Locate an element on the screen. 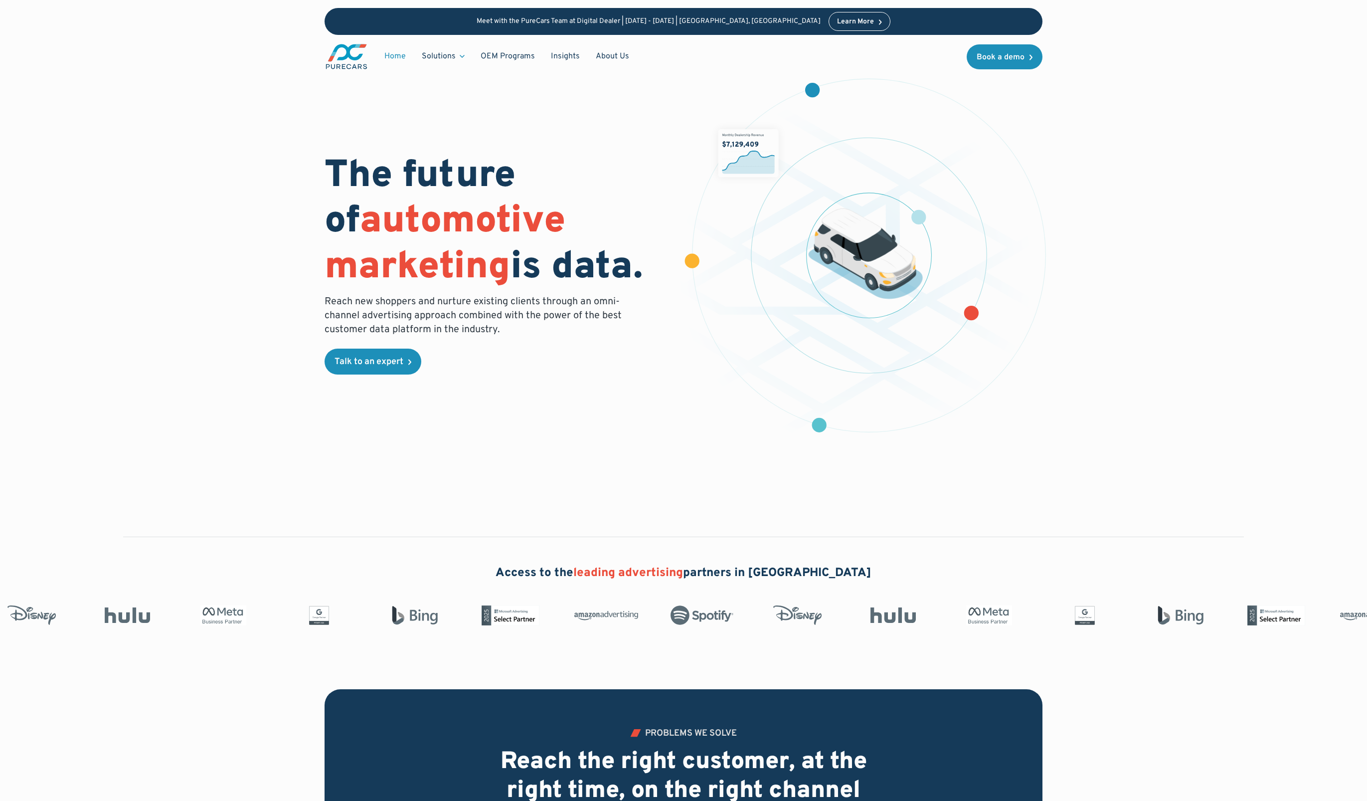  img: Disney is located at coordinates (798, 615).